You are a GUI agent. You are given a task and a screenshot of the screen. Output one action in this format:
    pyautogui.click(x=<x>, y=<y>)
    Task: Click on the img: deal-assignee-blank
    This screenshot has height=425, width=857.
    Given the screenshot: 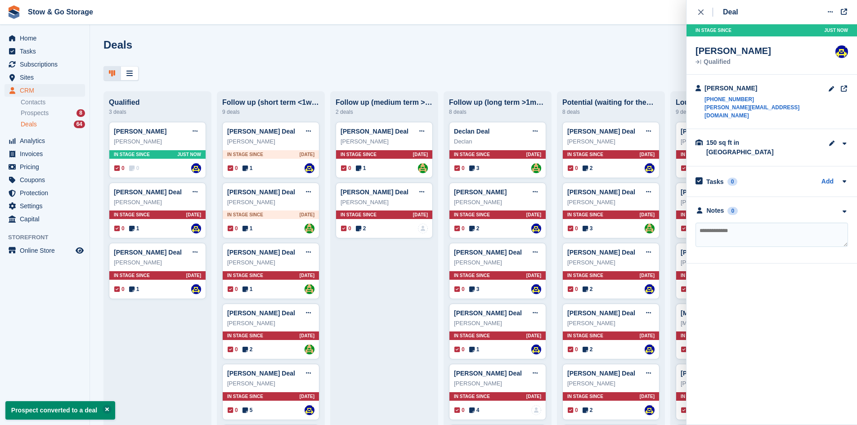 What is the action you would take?
    pyautogui.click(x=536, y=410)
    